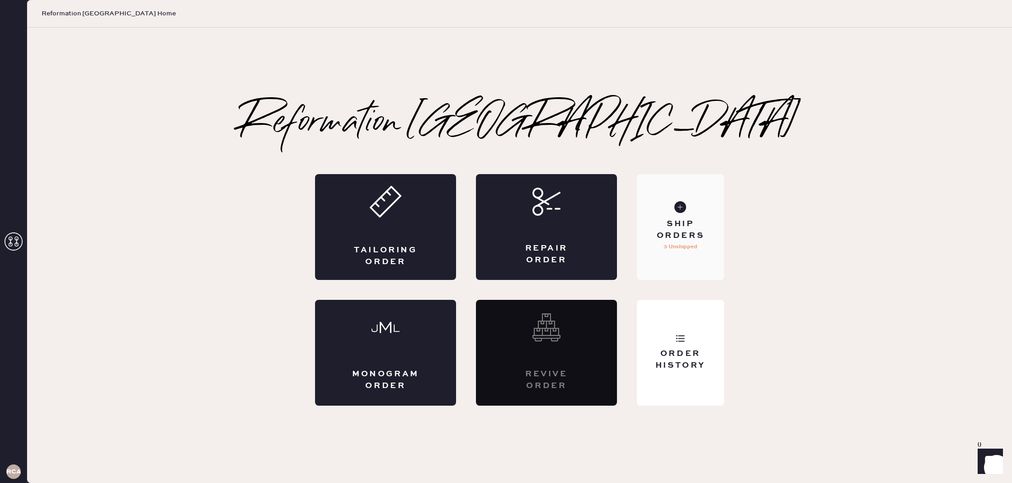 This screenshot has width=1012, height=483. Describe the element at coordinates (680, 359) in the screenshot. I see `div: Order History` at that location.